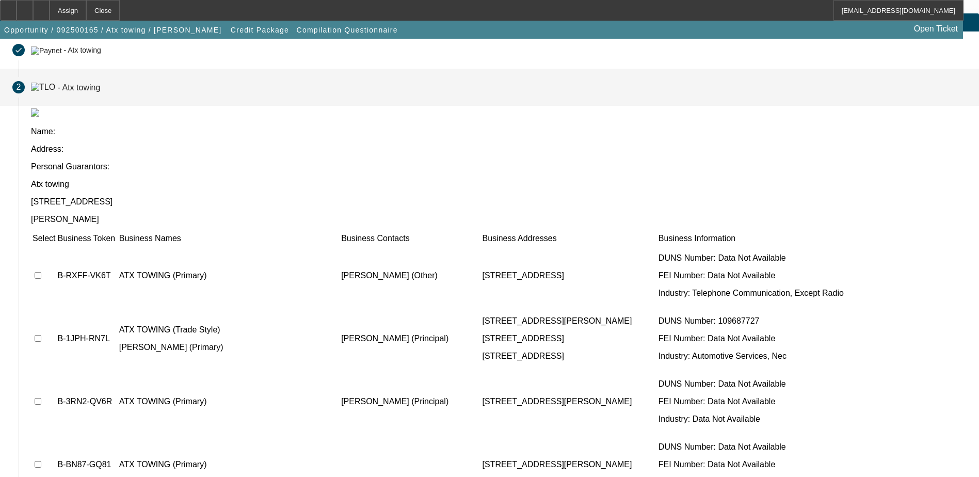 The width and height of the screenshot is (979, 477). Describe the element at coordinates (751, 293) in the screenshot. I see `p: Industry: Telephone Communication, Except Radio` at that location.